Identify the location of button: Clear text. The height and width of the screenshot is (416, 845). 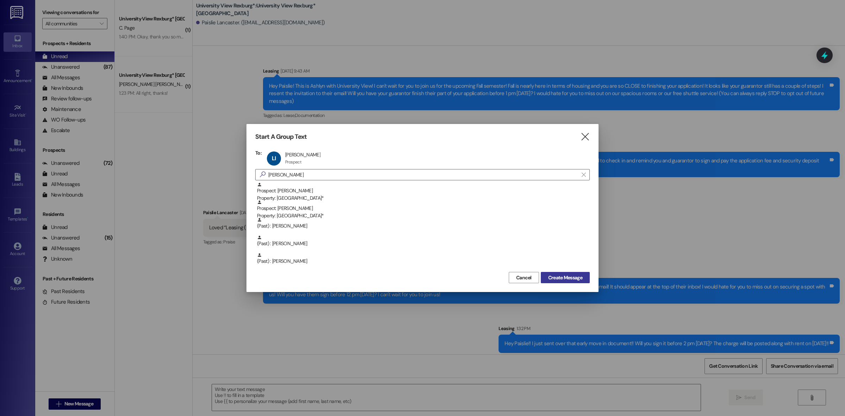
(584, 175).